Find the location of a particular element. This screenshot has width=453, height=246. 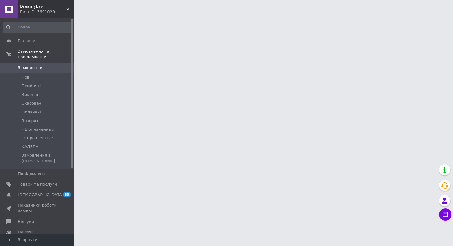

span: DreamyLav is located at coordinates (43, 6).